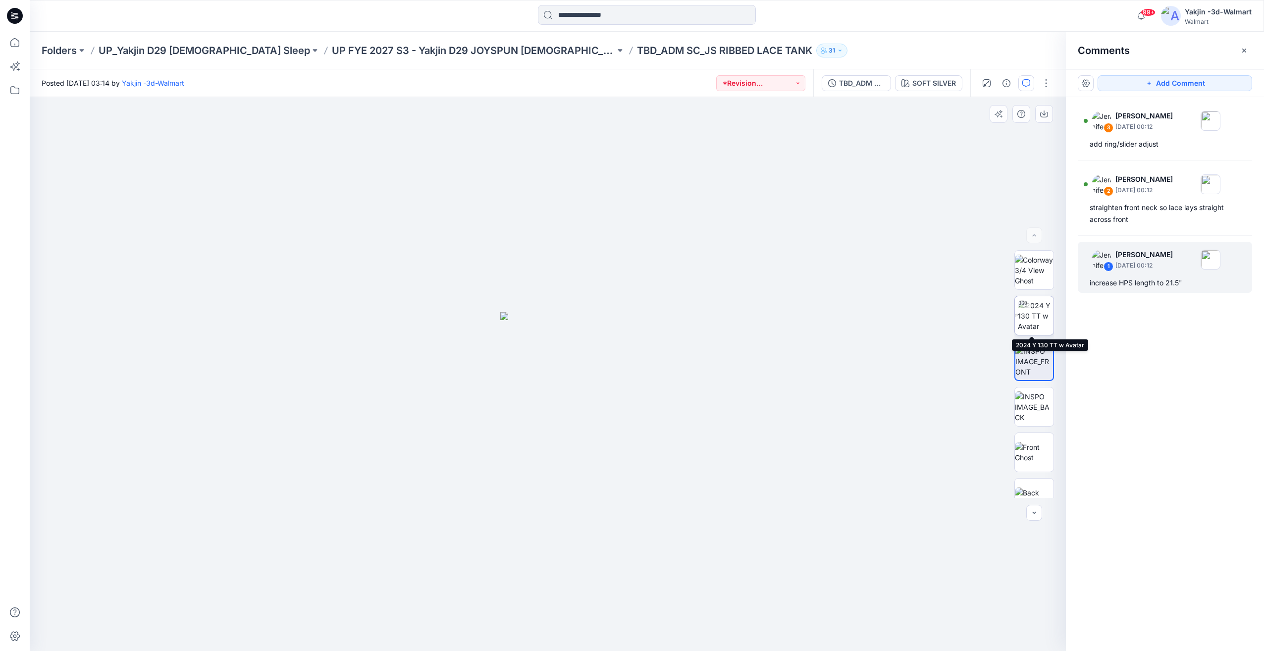  What do you see at coordinates (1108, 128) in the screenshot?
I see `div: 3` at bounding box center [1108, 128].